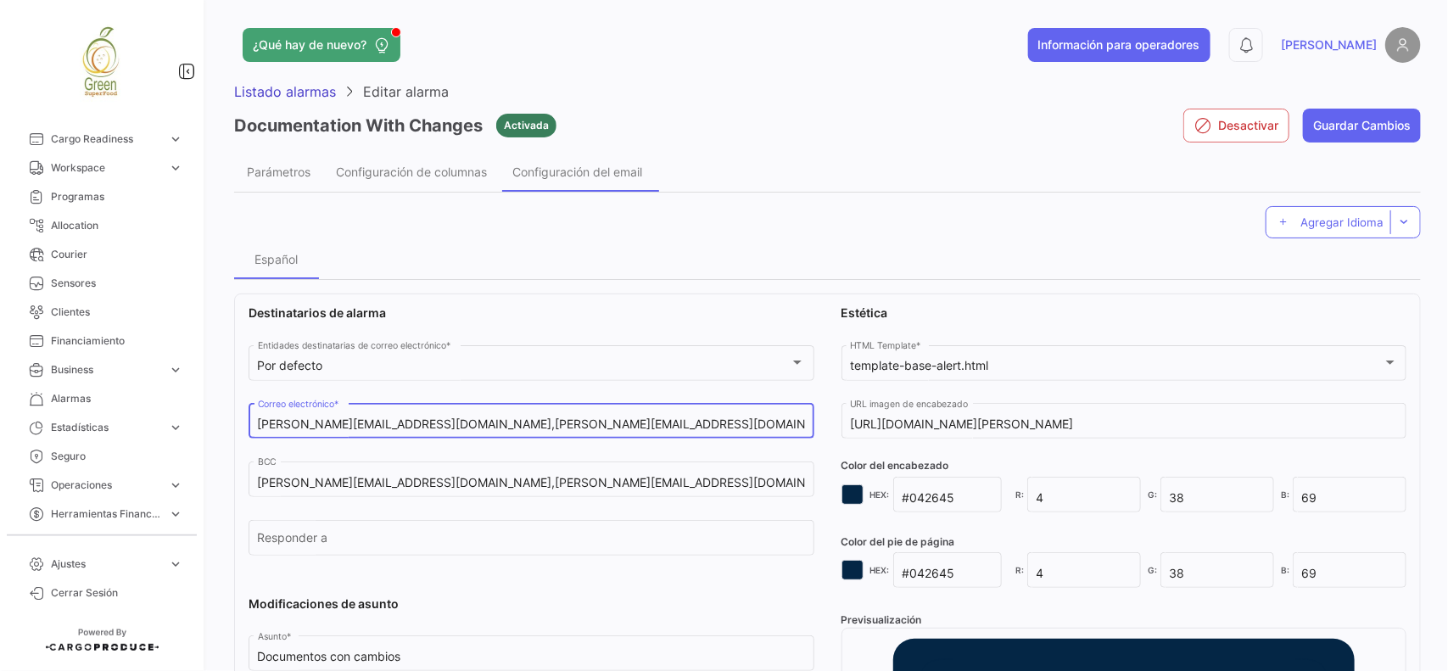 The width and height of the screenshot is (1448, 671). I want to click on span: Cerrar Sesión, so click(117, 593).